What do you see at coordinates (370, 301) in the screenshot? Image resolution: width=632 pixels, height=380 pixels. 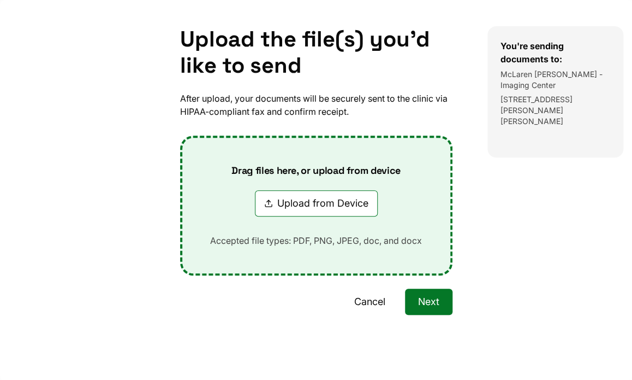 I see `button: Cancel` at bounding box center [370, 301].